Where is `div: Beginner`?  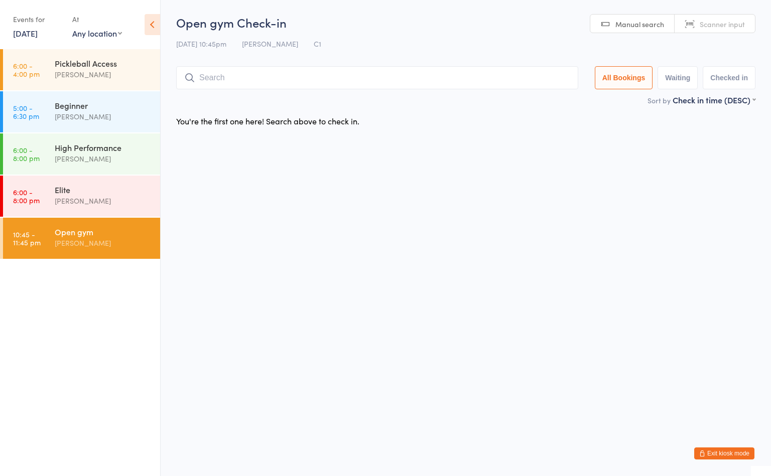 div: Beginner is located at coordinates (103, 105).